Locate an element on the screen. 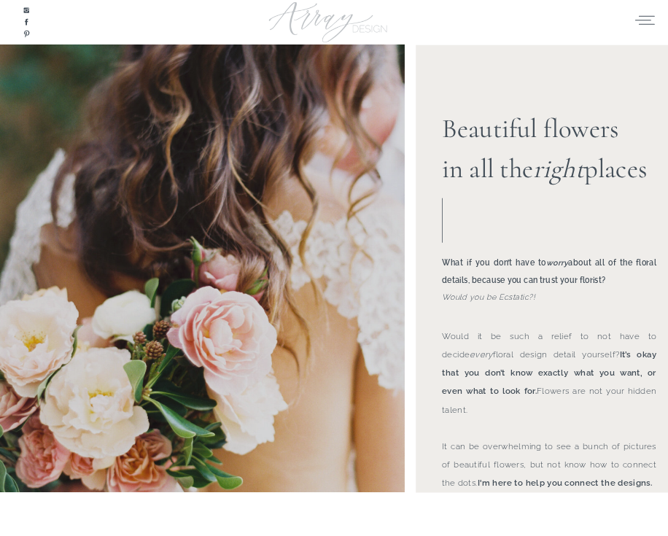 The image size is (668, 536). b: It’s okay that you don’t know exactly what you want, or even what to look for. is located at coordinates (549, 373).